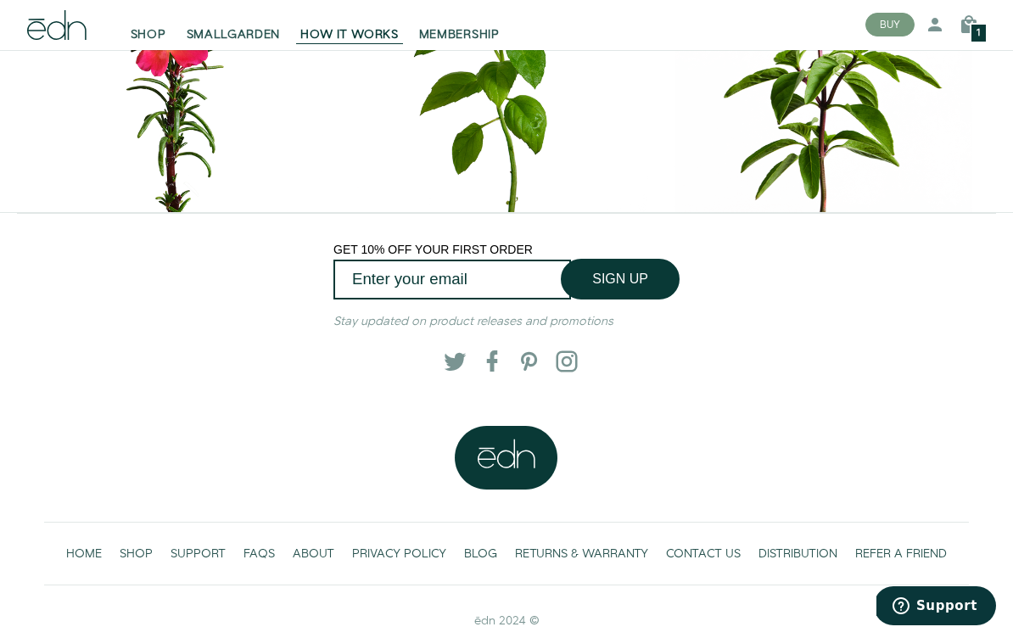  I want to click on a: HOME, so click(84, 554).